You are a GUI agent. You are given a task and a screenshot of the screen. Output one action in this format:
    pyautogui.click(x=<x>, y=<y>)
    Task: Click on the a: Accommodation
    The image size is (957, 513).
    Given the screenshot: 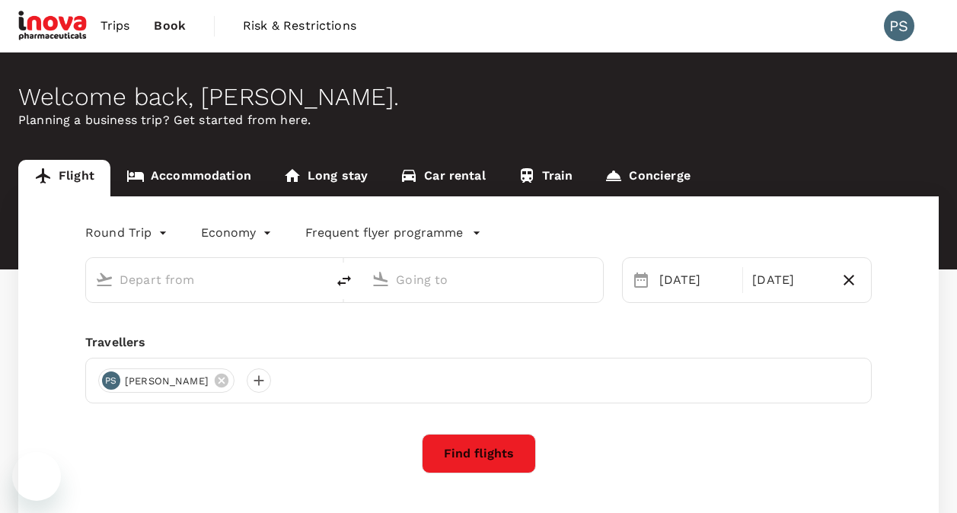 What is the action you would take?
    pyautogui.click(x=189, y=178)
    